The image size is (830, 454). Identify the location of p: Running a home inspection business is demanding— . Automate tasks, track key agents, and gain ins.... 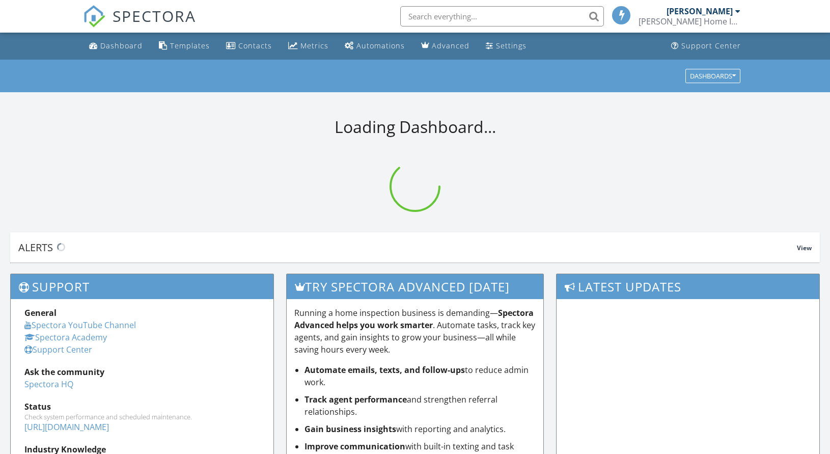
(415, 331).